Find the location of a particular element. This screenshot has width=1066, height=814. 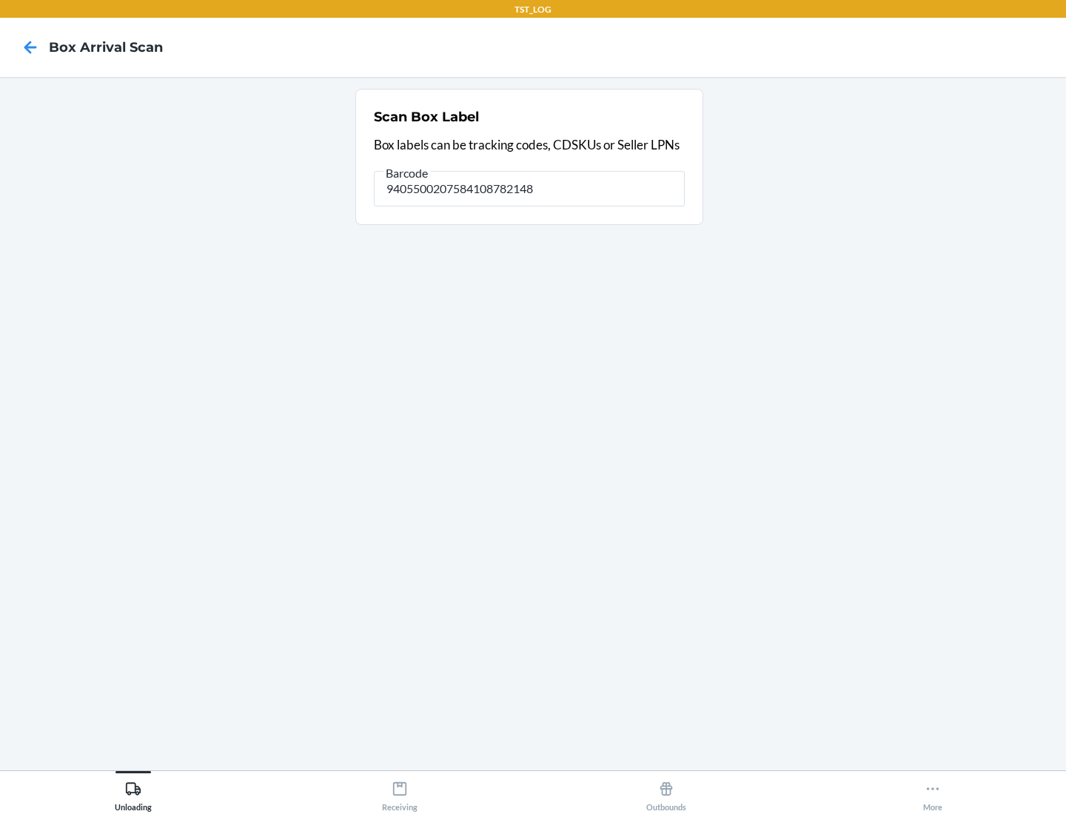

button: More is located at coordinates (932, 791).